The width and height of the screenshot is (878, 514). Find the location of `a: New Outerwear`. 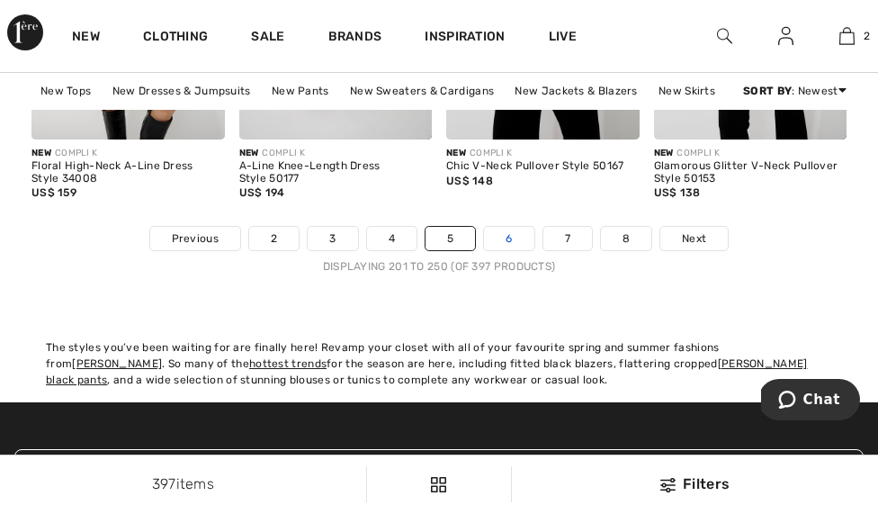

a: New Outerwear is located at coordinates (777, 91).